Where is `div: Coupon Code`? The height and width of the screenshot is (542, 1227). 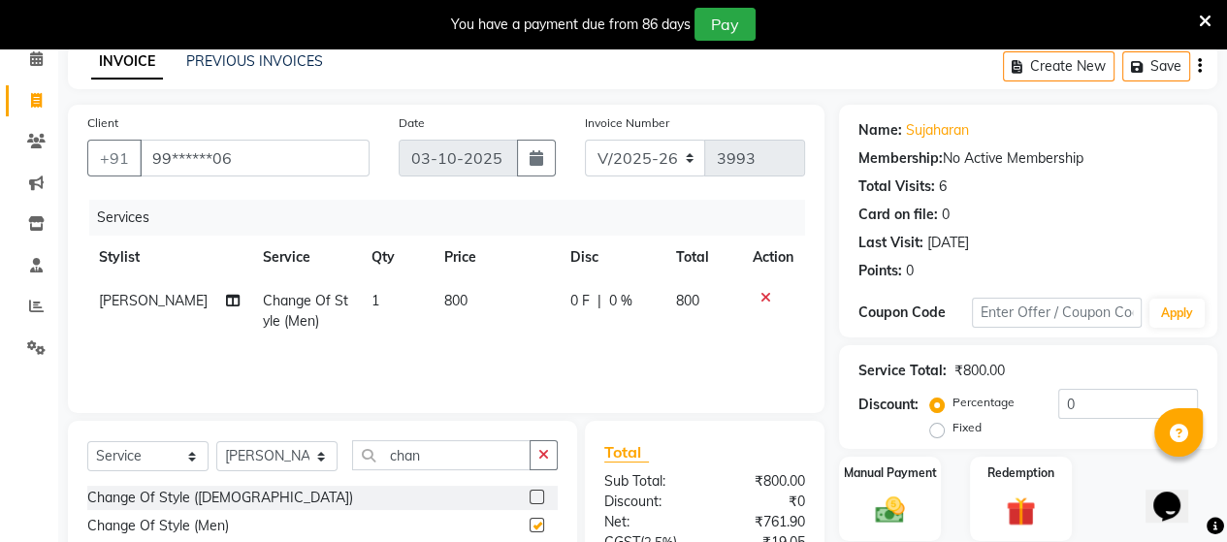
div: Coupon Code is located at coordinates (915, 312).